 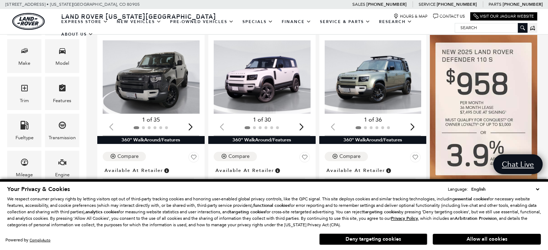 I want to click on span: Features, so click(x=62, y=89).